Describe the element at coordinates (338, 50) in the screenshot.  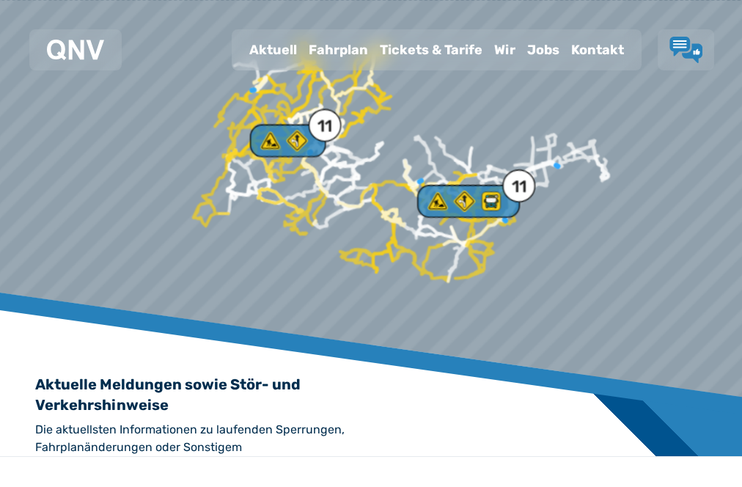
I see `div: Fahrplan` at that location.